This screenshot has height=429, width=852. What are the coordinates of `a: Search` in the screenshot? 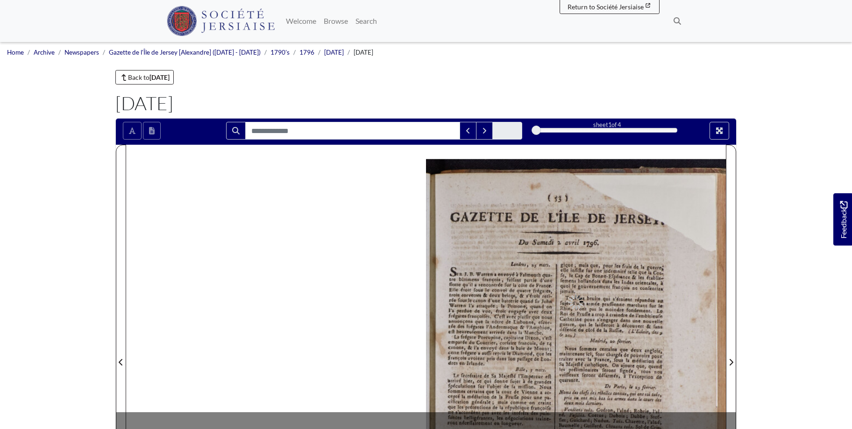 It's located at (366, 21).